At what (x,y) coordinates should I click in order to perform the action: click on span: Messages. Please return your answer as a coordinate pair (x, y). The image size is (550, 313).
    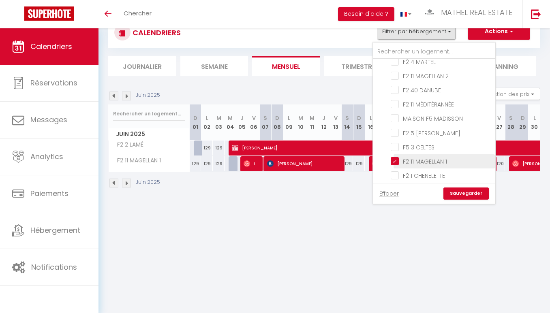
    Looking at the image, I should click on (49, 120).